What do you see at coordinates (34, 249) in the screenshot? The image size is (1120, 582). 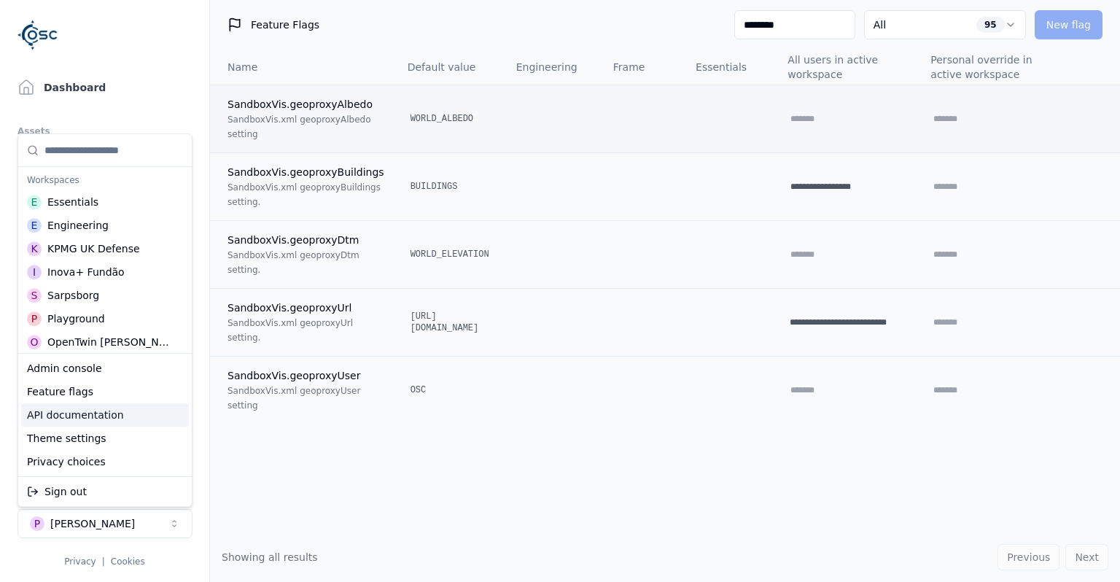 I see `div: K` at bounding box center [34, 249].